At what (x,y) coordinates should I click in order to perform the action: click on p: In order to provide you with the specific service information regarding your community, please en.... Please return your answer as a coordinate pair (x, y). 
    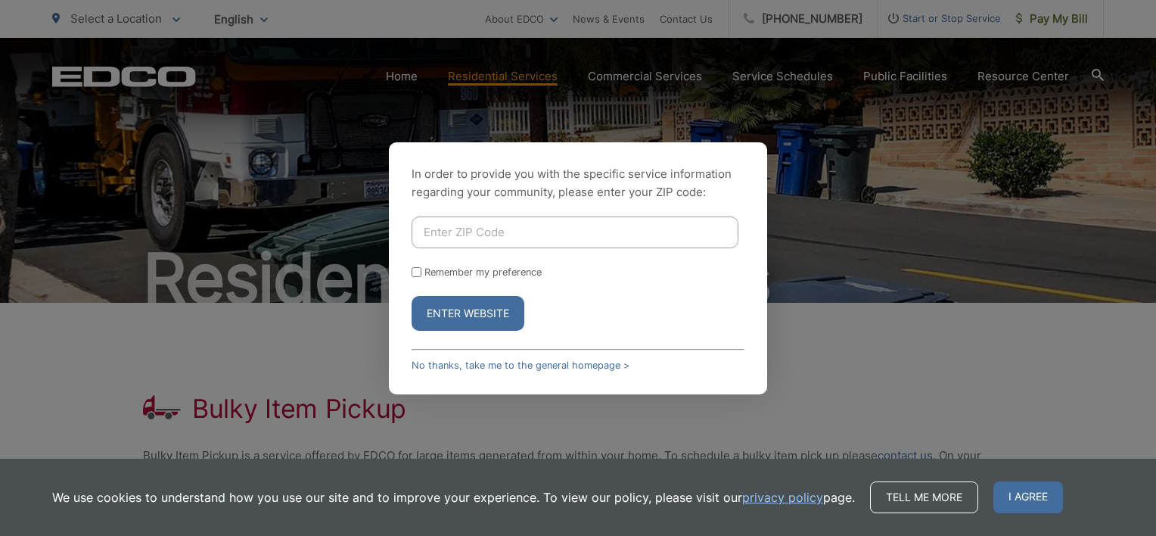
    Looking at the image, I should click on (578, 183).